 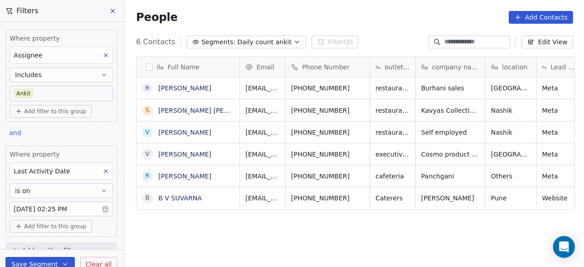 I want to click on span: location, so click(x=515, y=67).